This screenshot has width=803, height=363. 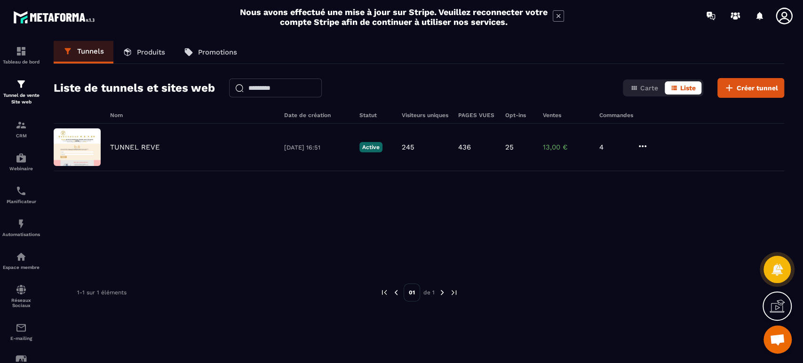 What do you see at coordinates (192, 115) in the screenshot?
I see `h6: Nom` at bounding box center [192, 115].